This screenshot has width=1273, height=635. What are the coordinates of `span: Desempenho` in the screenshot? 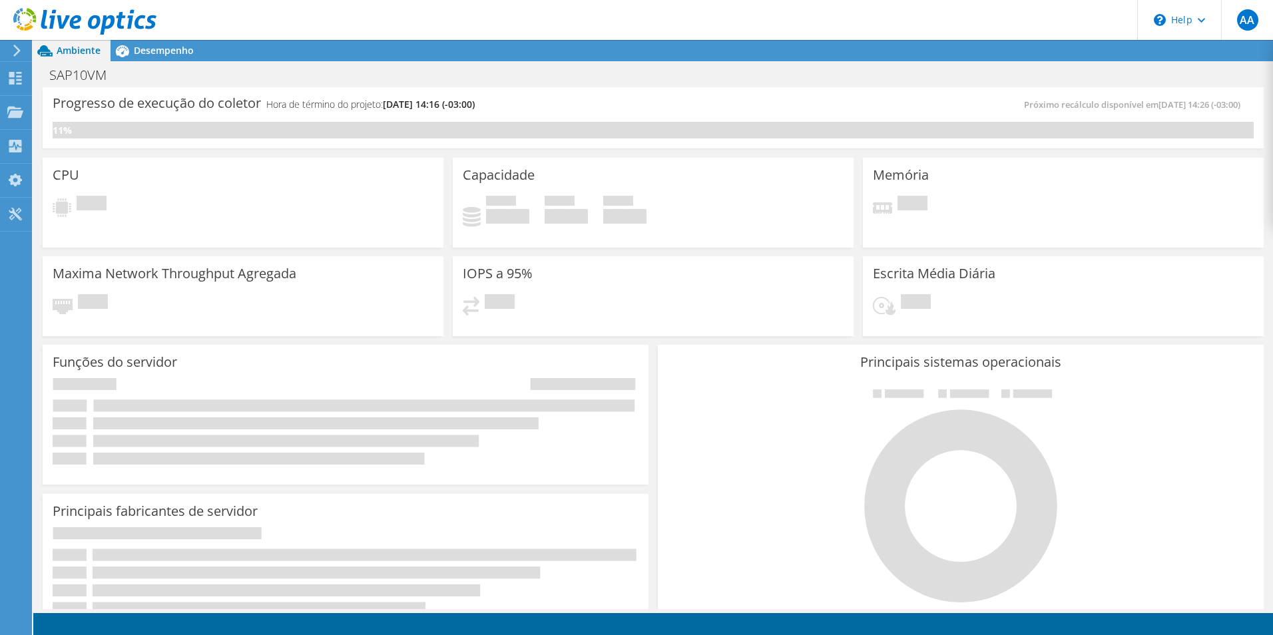 It's located at (164, 50).